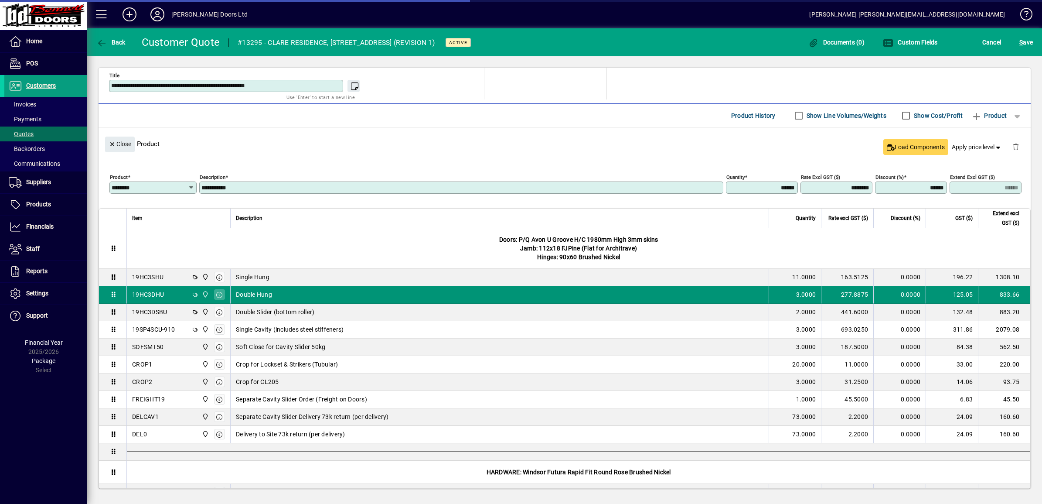  Describe the element at coordinates (952, 330) in the screenshot. I see `td: 311.86` at that location.